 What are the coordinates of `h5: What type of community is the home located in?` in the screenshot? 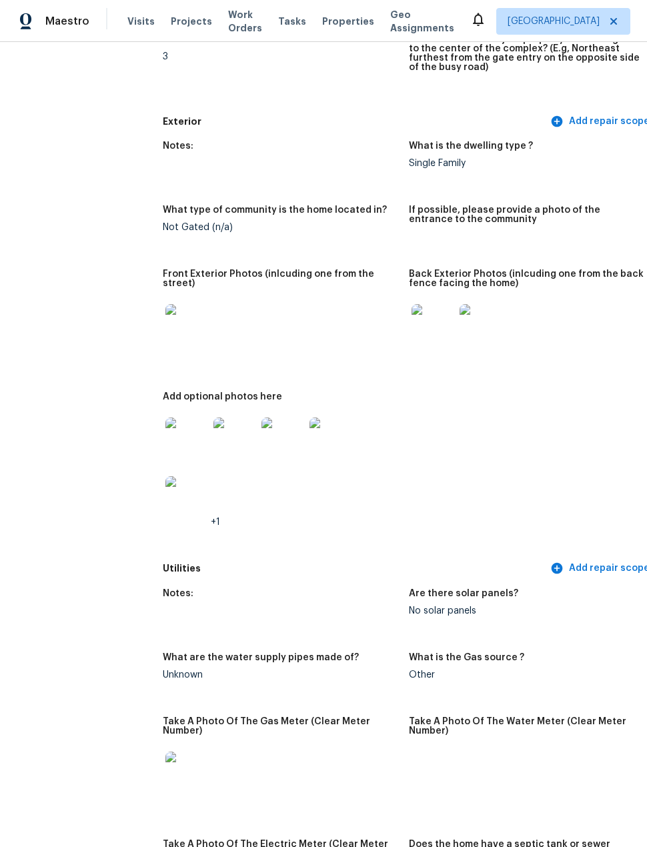 It's located at (275, 210).